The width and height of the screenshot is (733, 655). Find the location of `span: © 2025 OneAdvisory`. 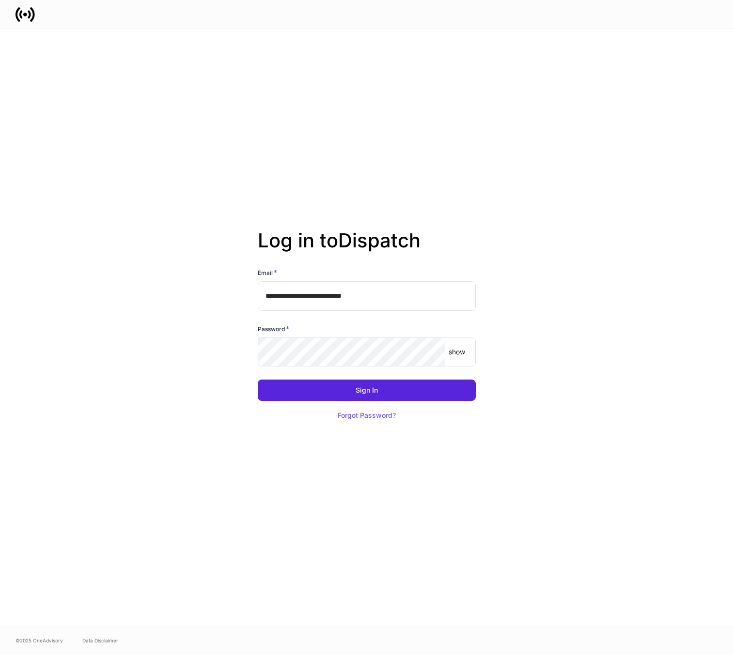

span: © 2025 OneAdvisory is located at coordinates (39, 641).